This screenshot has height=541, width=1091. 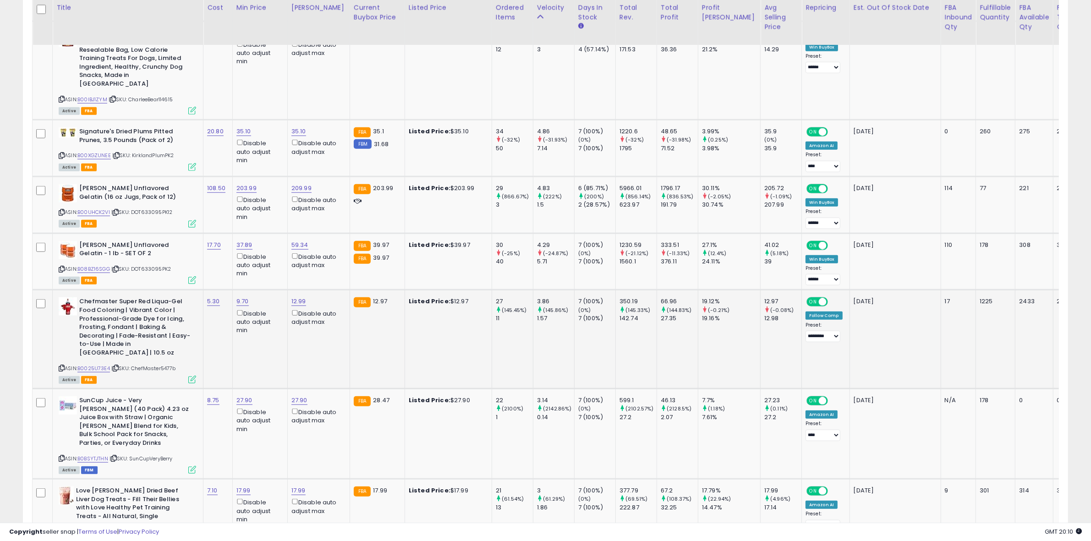 I want to click on small: (866.67%), so click(x=515, y=197).